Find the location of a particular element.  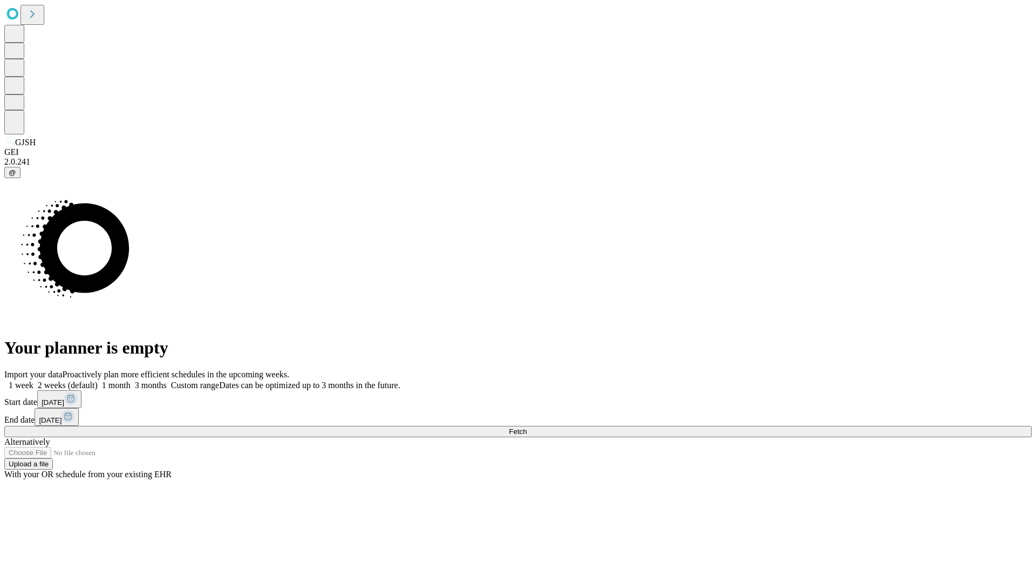

span: Dates can be optimized up to 3 months in the future. is located at coordinates (309, 385).